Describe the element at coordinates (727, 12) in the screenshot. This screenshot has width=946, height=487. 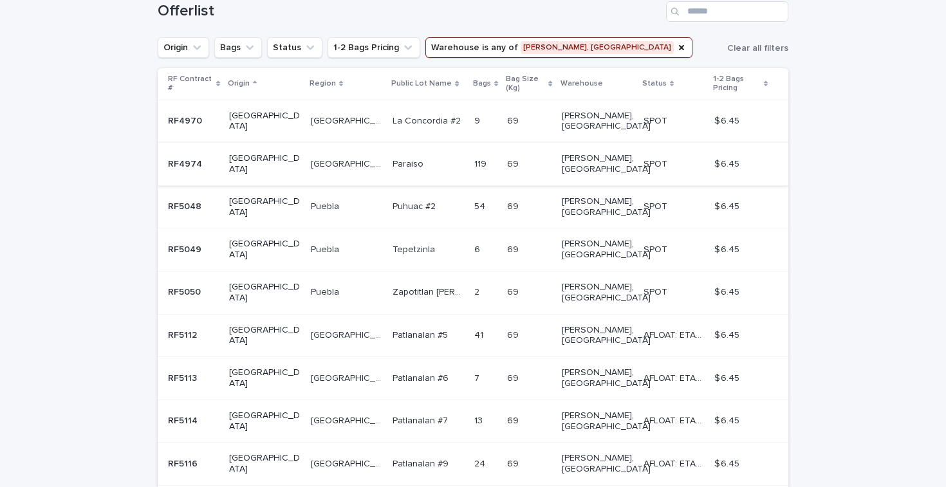
I see `div: Search` at that location.